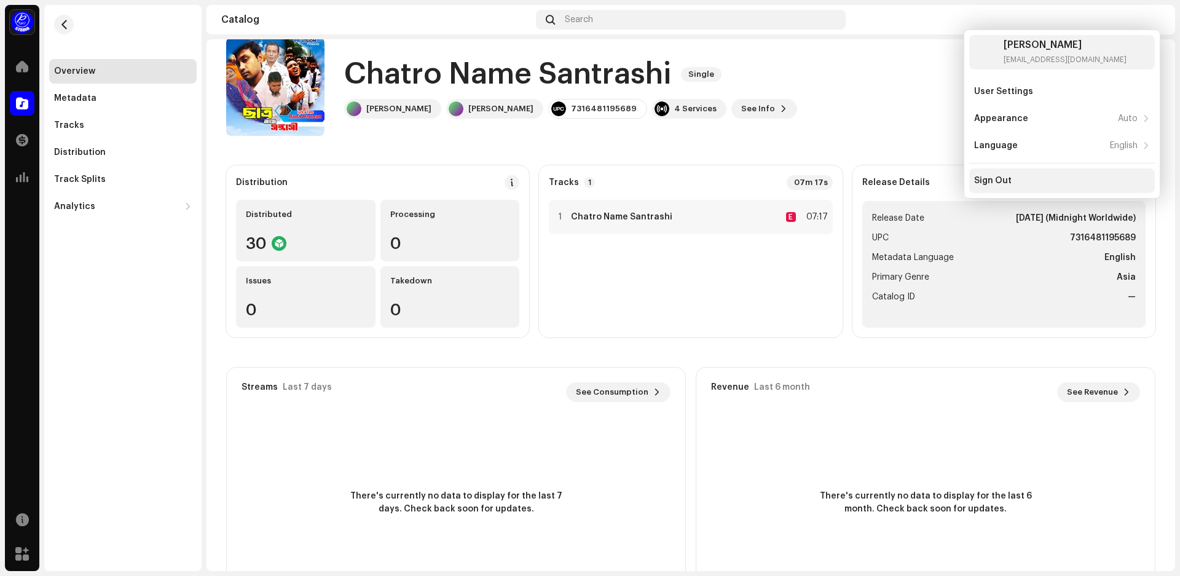 This screenshot has width=1180, height=576. What do you see at coordinates (123, 152) in the screenshot?
I see `re-m-nav-item: Distribution` at bounding box center [123, 152].